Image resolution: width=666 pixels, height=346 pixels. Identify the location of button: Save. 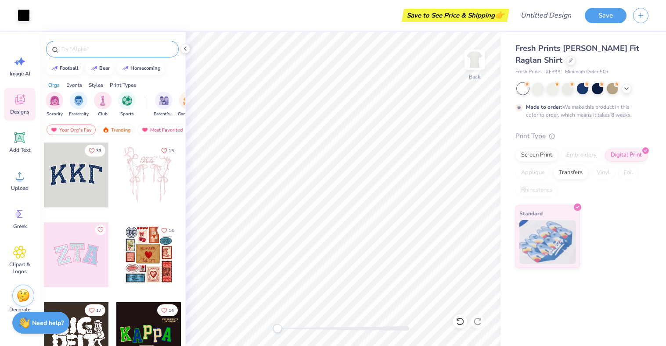
(605, 15).